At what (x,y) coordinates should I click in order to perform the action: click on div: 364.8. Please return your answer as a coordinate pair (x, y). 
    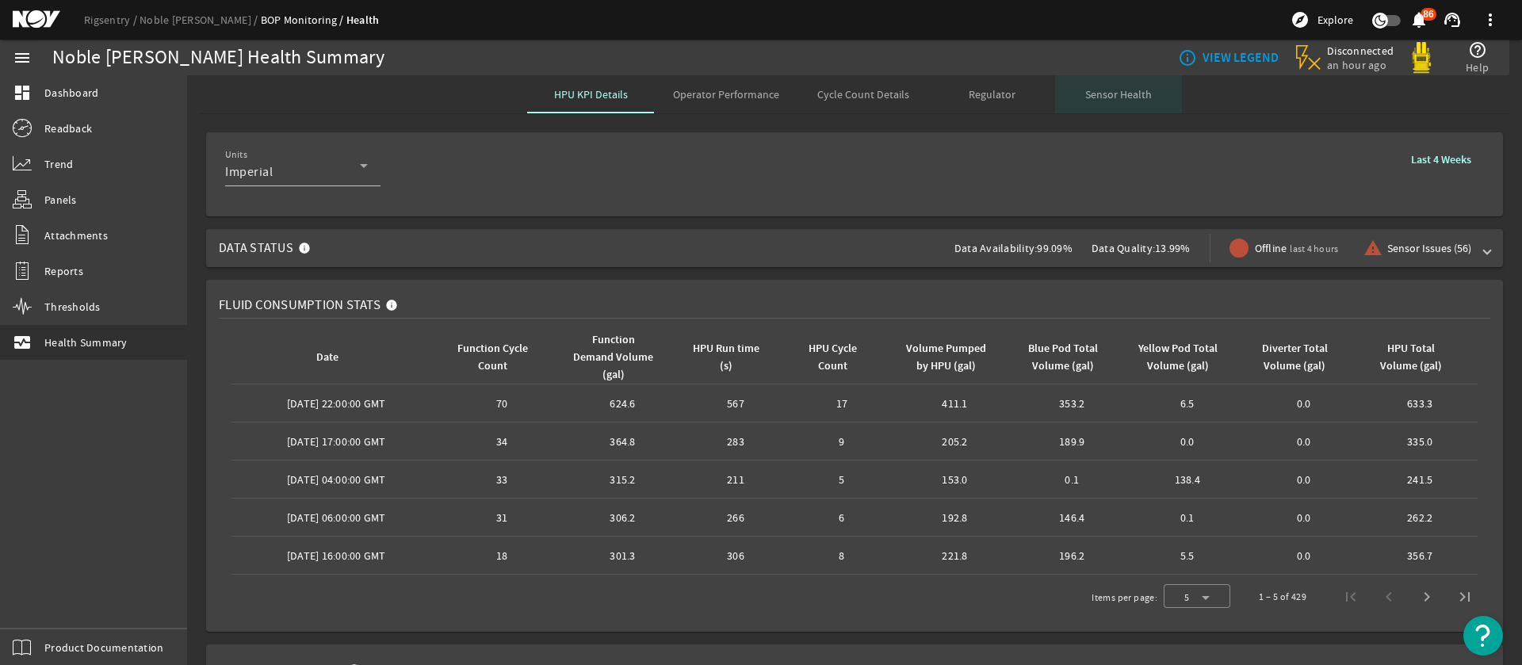
    Looking at the image, I should click on (622, 441).